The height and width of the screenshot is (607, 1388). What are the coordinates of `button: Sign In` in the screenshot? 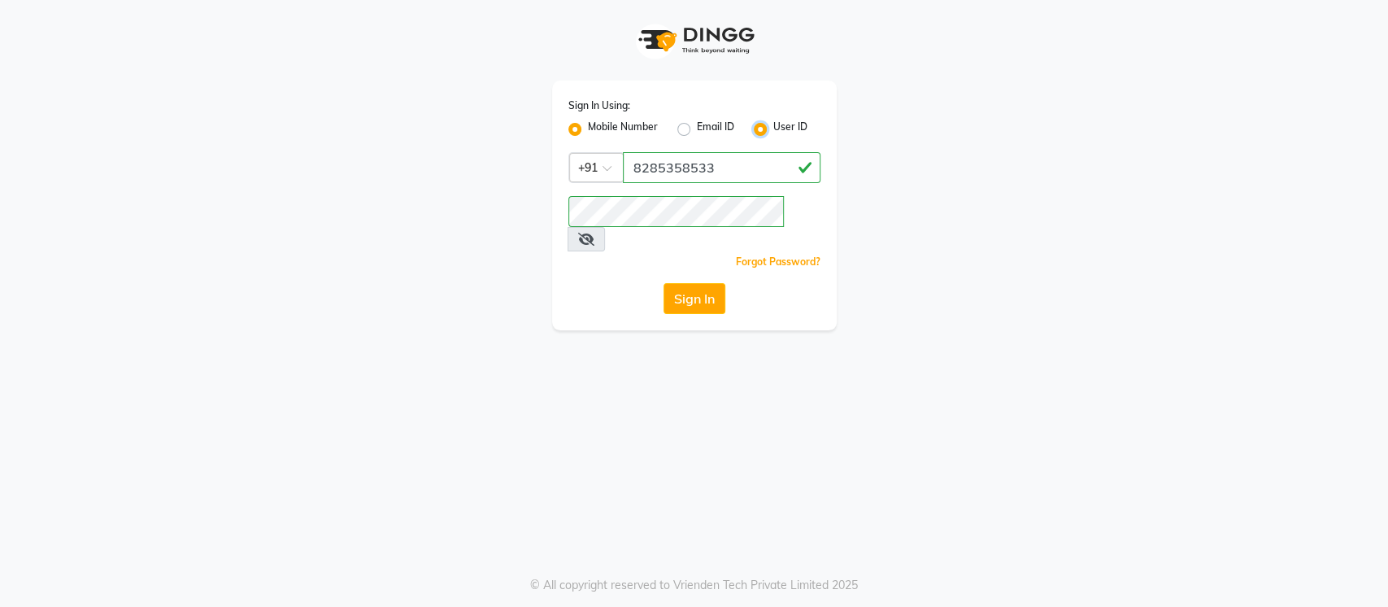 It's located at (695, 298).